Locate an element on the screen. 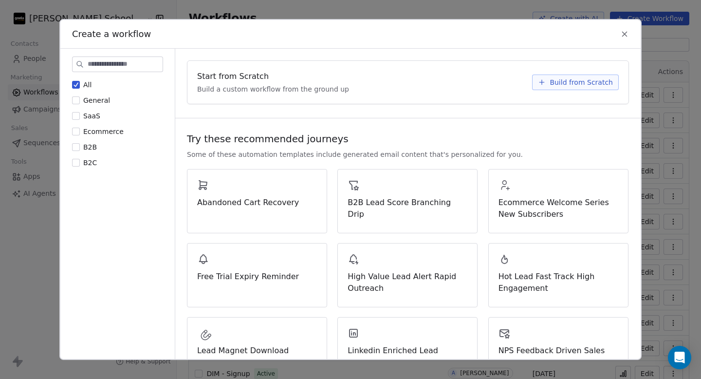 Image resolution: width=701 pixels, height=379 pixels. span: Hot Lead Fast Track High Engagement is located at coordinates (559, 282).